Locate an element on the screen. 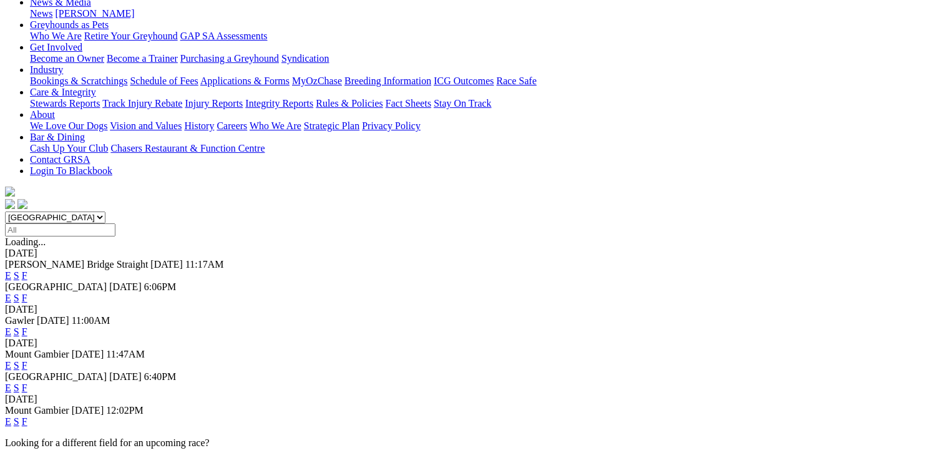 Image resolution: width=949 pixels, height=453 pixels. a: Track Injury Rebate is located at coordinates (142, 103).